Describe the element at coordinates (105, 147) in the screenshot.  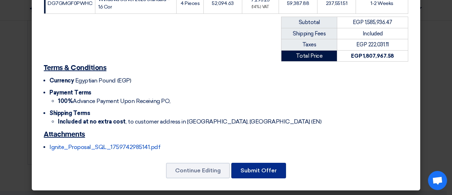
I see `a: Ignite_Proposal_SQL_1759742985141.pdf` at that location.